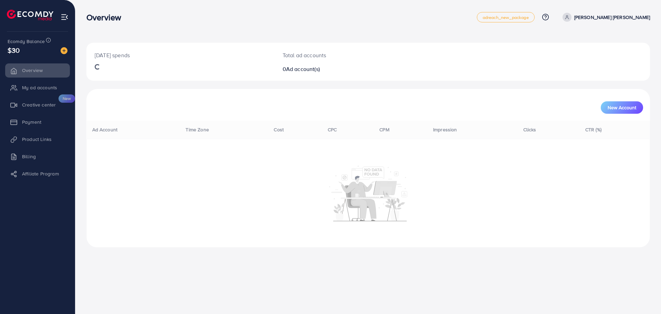 Image resolution: width=661 pixels, height=314 pixels. Describe the element at coordinates (30, 15) in the screenshot. I see `a: logo` at that location.